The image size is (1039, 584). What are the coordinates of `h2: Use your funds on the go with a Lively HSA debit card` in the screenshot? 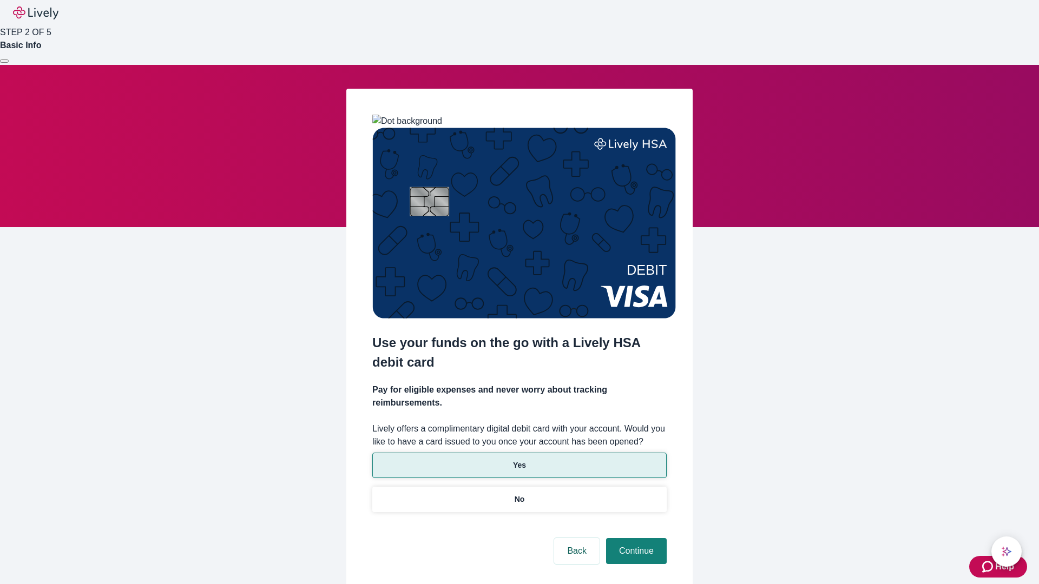 It's located at (520, 353).